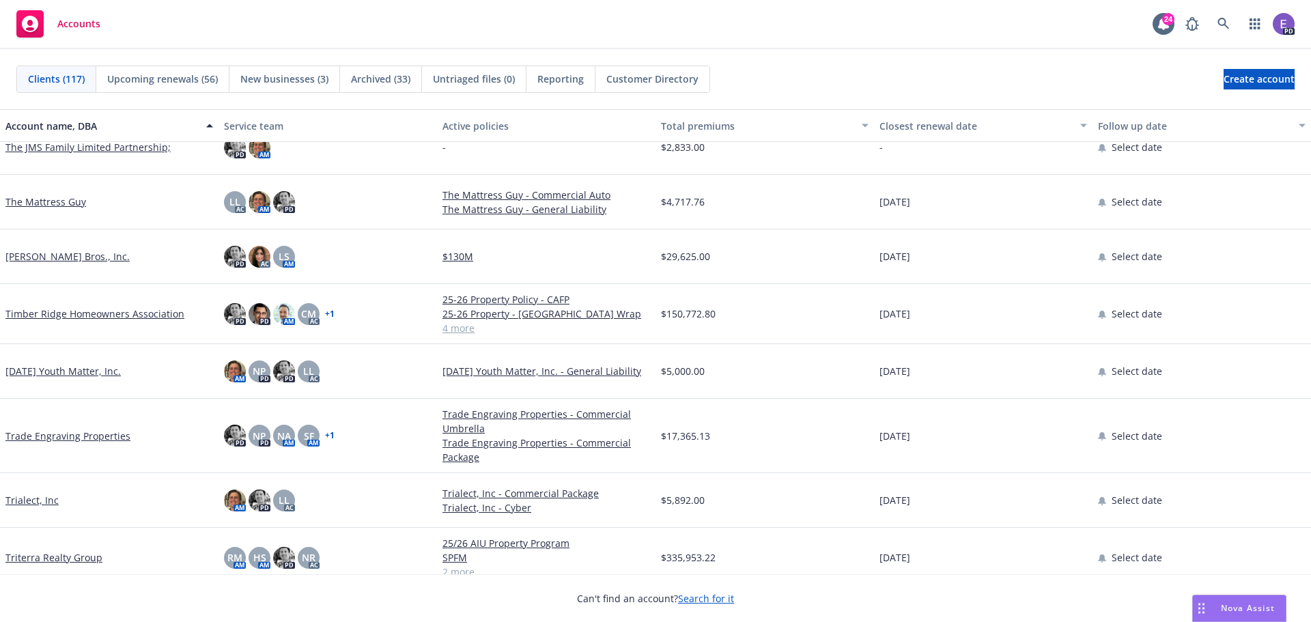 This screenshot has height=622, width=1311. Describe the element at coordinates (1240, 609) in the screenshot. I see `button: Nova Assist` at that location.